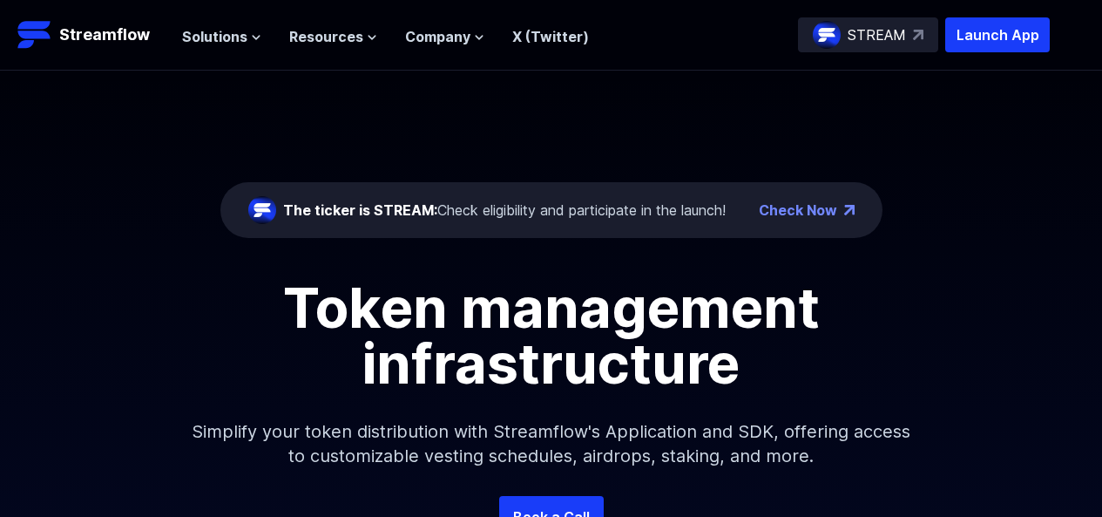  Describe the element at coordinates (360, 210) in the screenshot. I see `span: The ticker is STREAM:` at that location.